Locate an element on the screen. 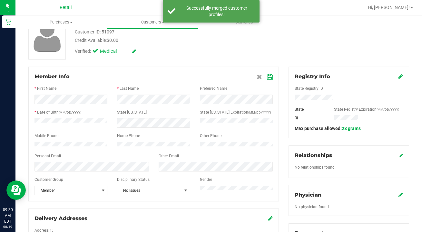  span: Purchases is located at coordinates (61, 22).